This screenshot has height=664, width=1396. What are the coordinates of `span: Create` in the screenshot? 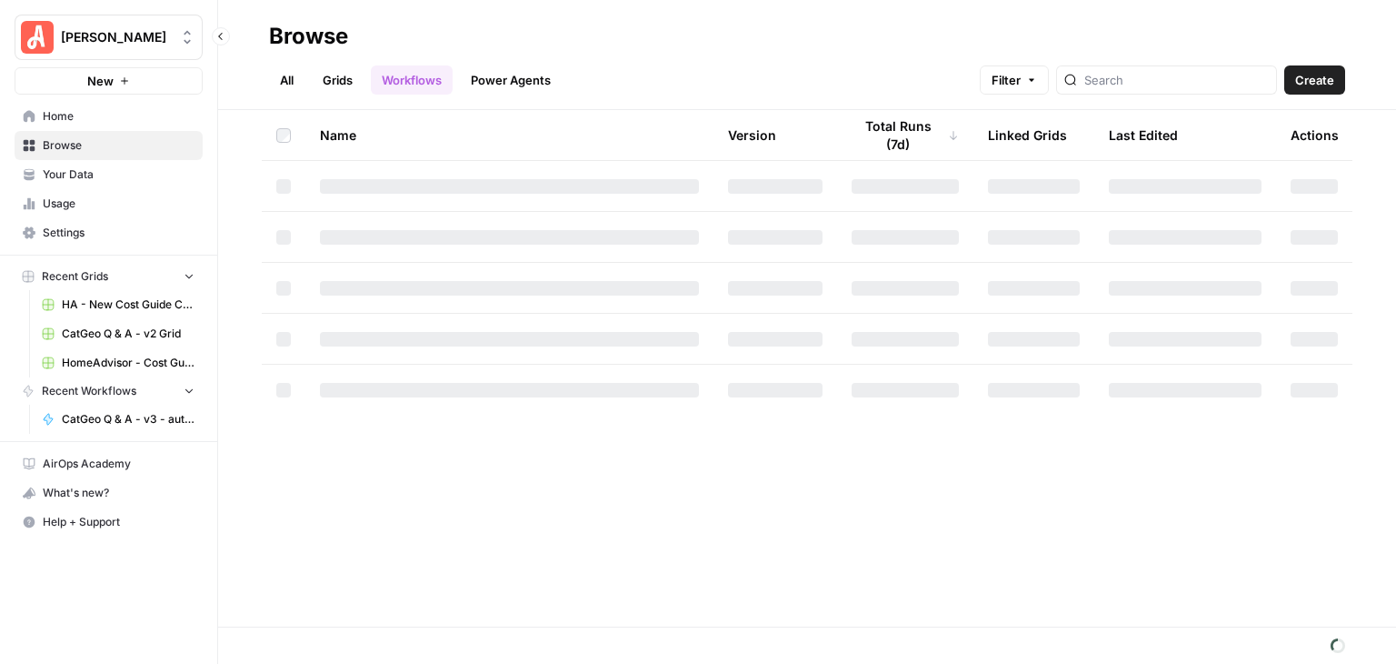 It's located at (1314, 80).